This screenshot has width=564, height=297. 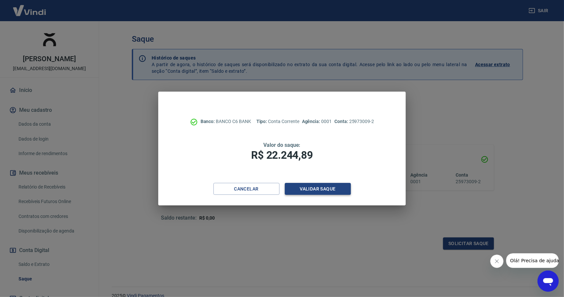 What do you see at coordinates (317, 121) in the screenshot?
I see `p: 0001` at bounding box center [317, 121].